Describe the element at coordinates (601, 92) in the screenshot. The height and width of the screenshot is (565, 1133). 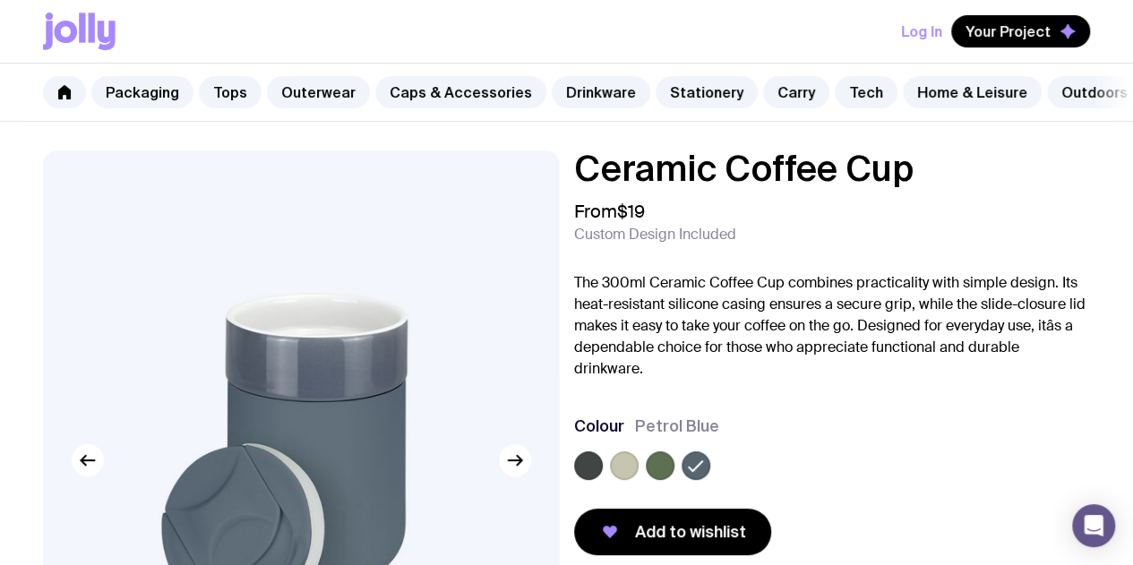
I see `a: Drinkware` at that location.